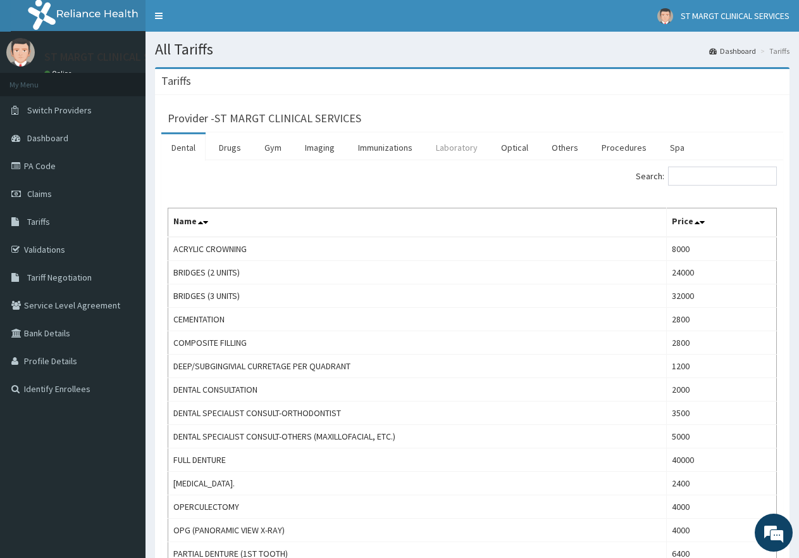 The image size is (799, 558). I want to click on td: 8000, so click(722, 249).